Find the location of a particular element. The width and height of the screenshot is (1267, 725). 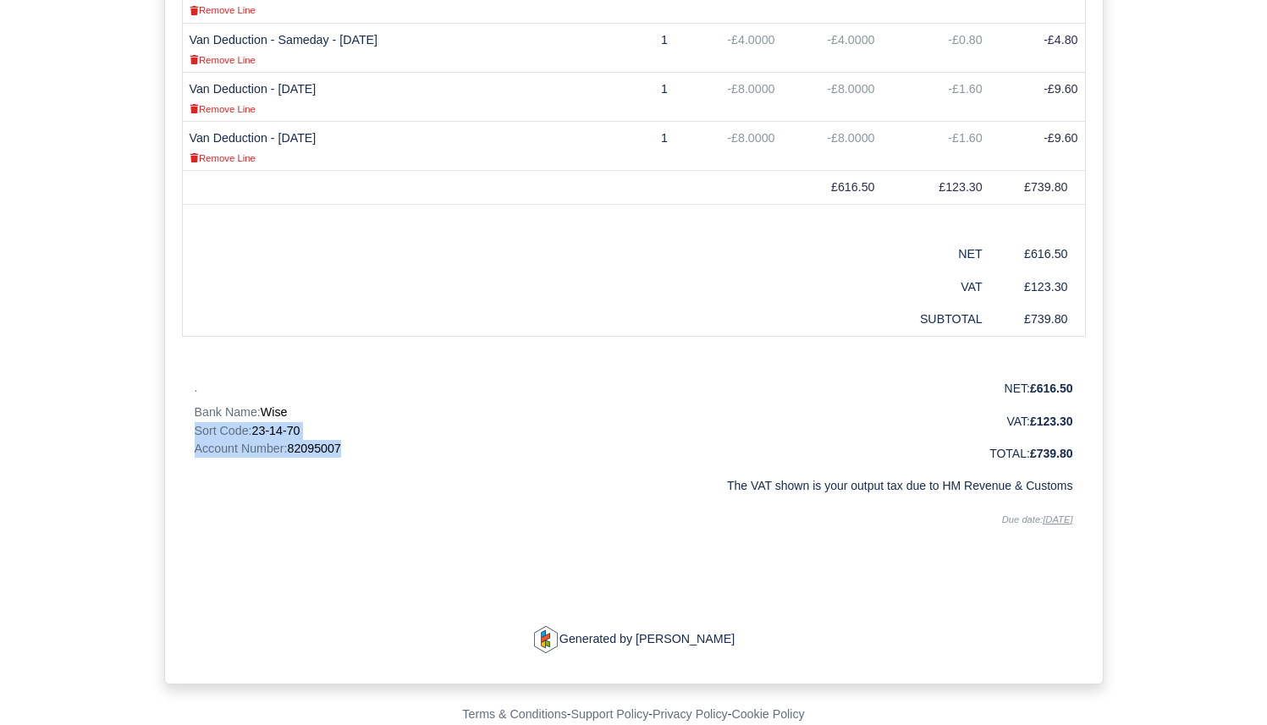

p: The VAT shown is your output tax due to HM Revenue & Customs is located at coordinates (860, 486).